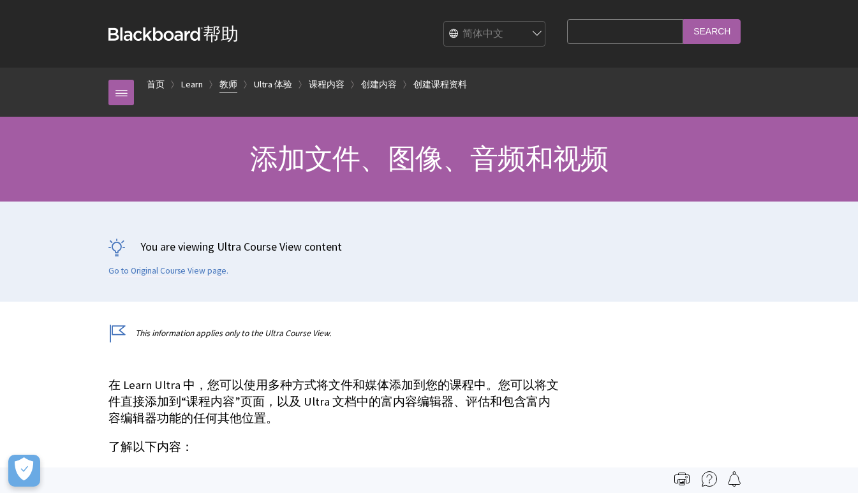 This screenshot has width=858, height=493. Describe the element at coordinates (440, 84) in the screenshot. I see `a: 创建课程资料` at that location.